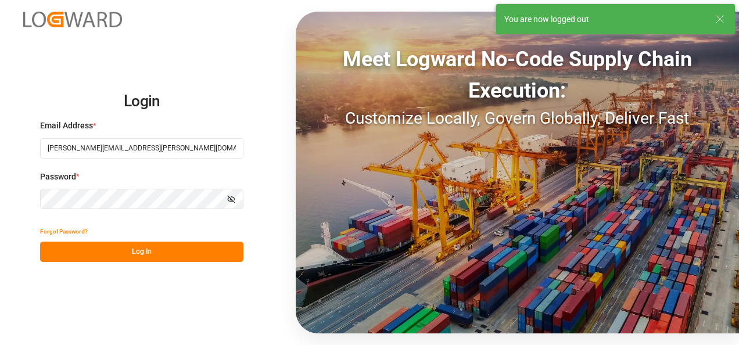  I want to click on button: Log In, so click(142, 252).